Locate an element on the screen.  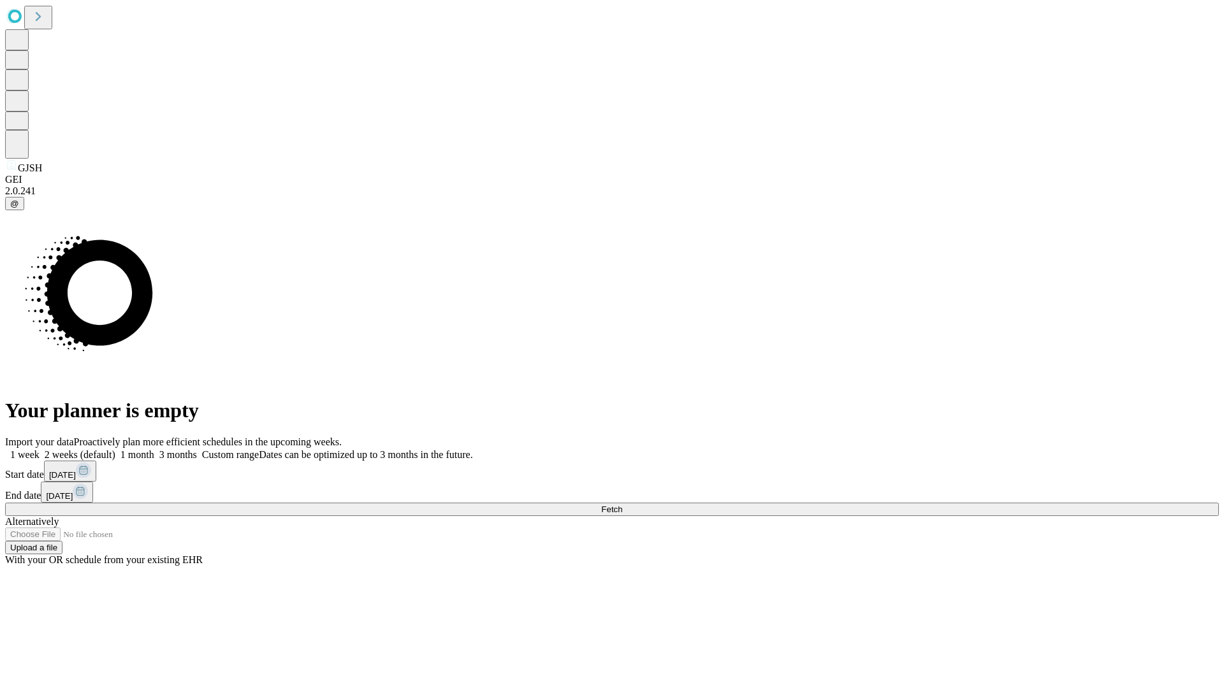
button: Fetch is located at coordinates (612, 509).